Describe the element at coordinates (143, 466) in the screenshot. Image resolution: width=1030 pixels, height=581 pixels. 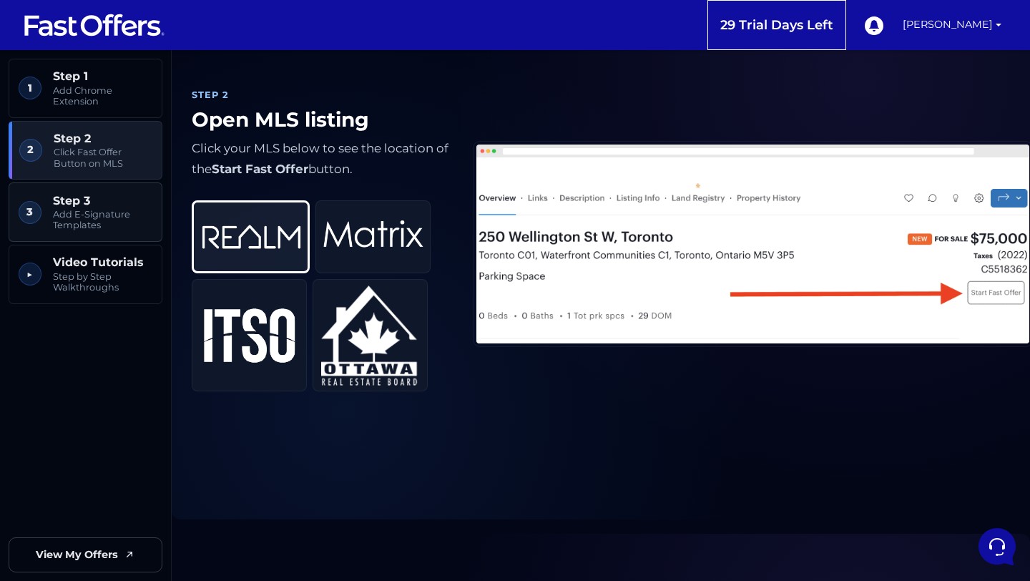
I see `button: Messages` at that location.